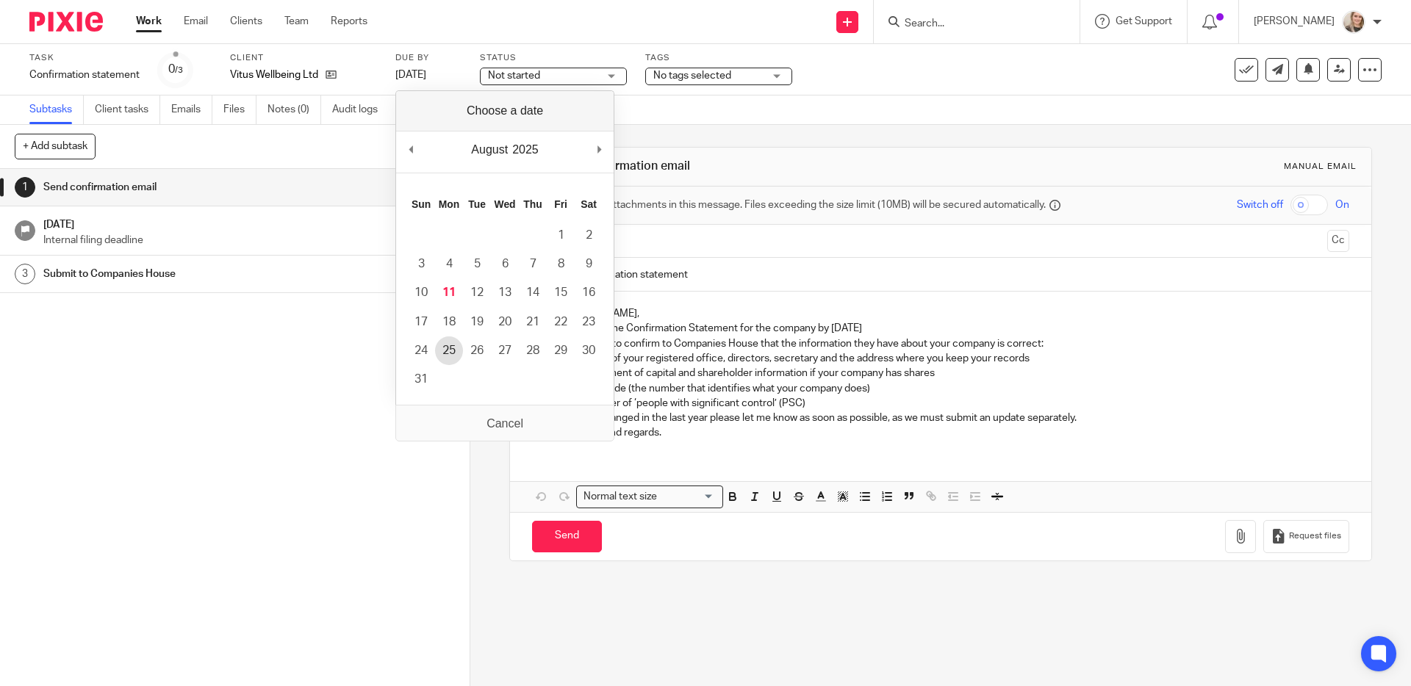 This screenshot has height=686, width=1411. Describe the element at coordinates (195, 21) in the screenshot. I see `a: Email` at that location.